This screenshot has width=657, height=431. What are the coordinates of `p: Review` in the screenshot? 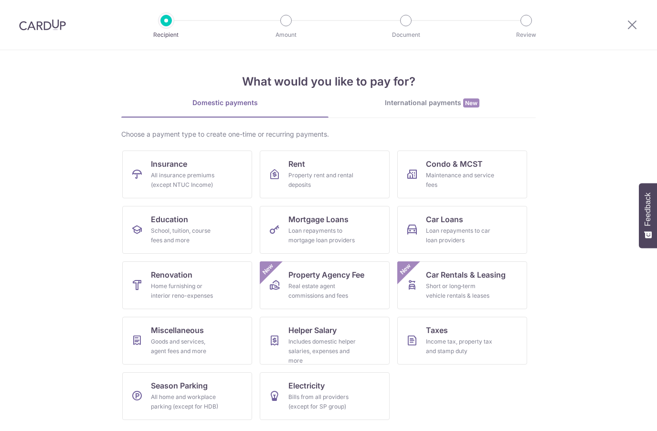 It's located at (526, 35).